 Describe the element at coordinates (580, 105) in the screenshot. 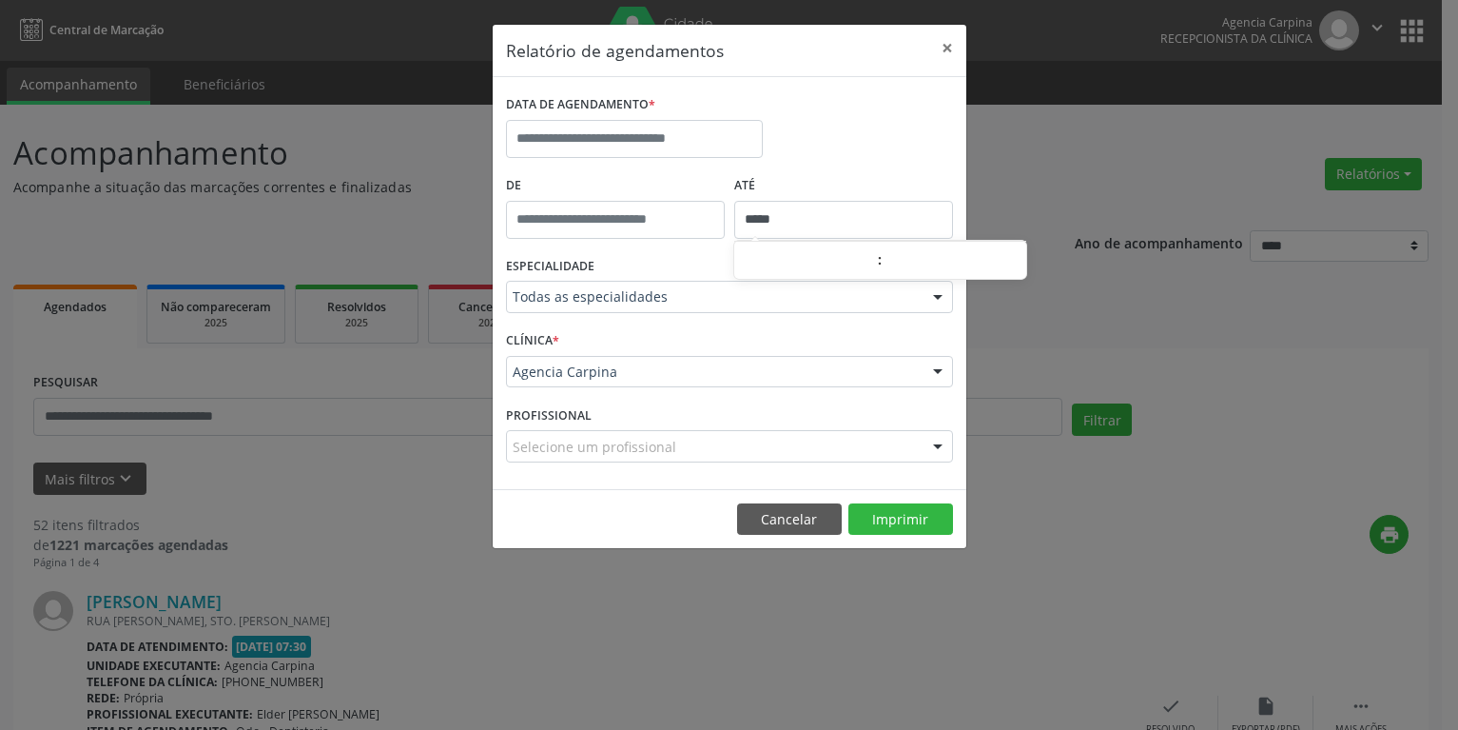

I see `label: DATA DE AGENDAMENTO` at that location.